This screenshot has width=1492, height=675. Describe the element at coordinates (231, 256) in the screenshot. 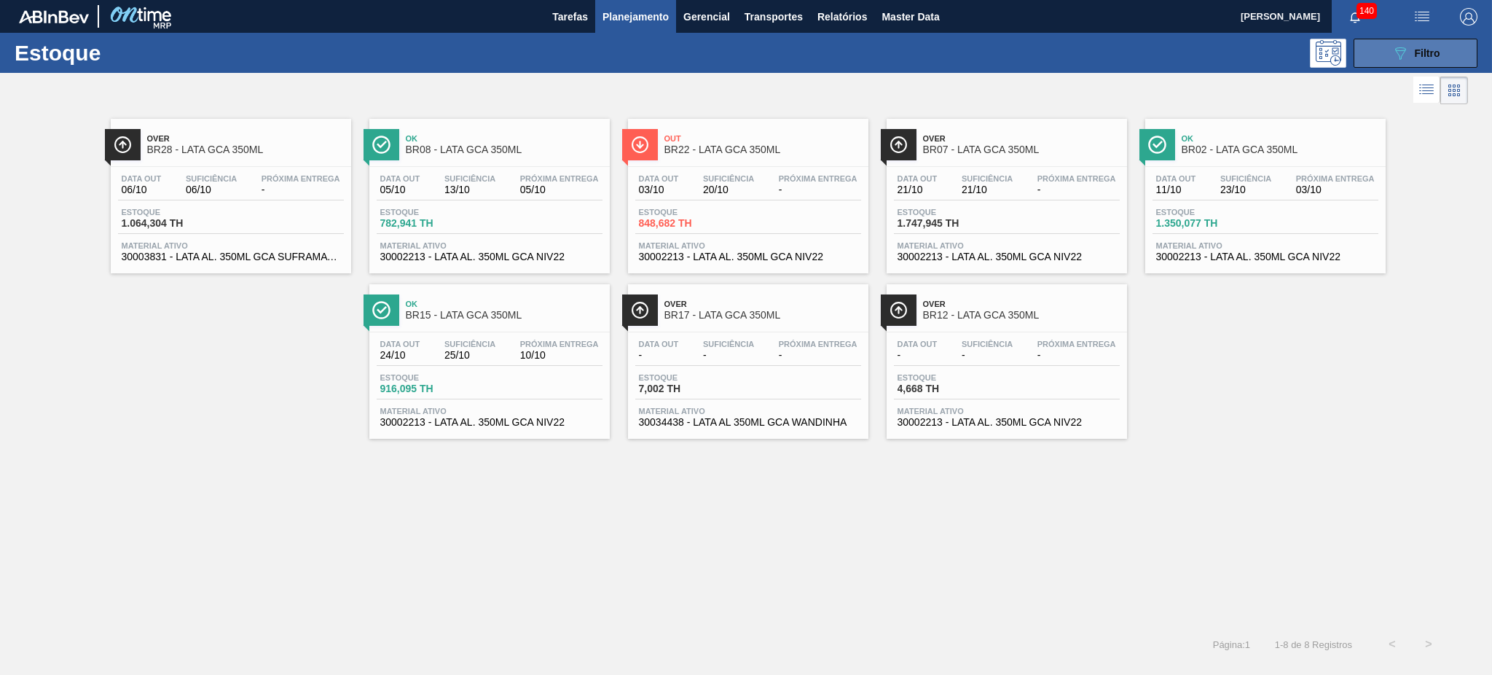

I see `span: 30003831 - LATA AL. 350ML GCA SUFRAMA NIV22` at that location.